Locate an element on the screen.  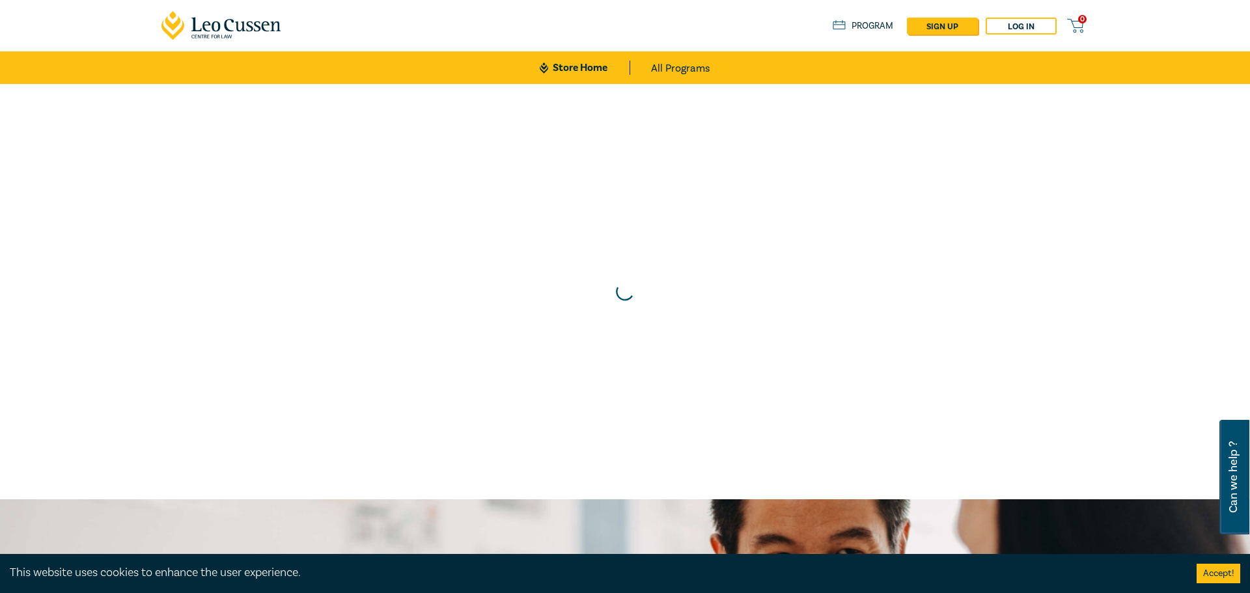
a: sign up is located at coordinates (942, 26).